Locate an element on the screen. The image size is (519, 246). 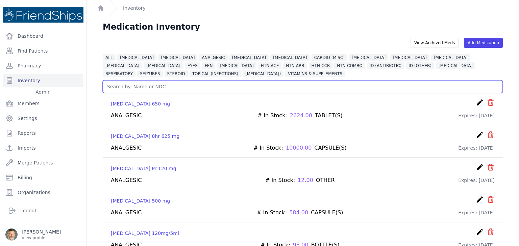
a: Billing is located at coordinates (43, 178).